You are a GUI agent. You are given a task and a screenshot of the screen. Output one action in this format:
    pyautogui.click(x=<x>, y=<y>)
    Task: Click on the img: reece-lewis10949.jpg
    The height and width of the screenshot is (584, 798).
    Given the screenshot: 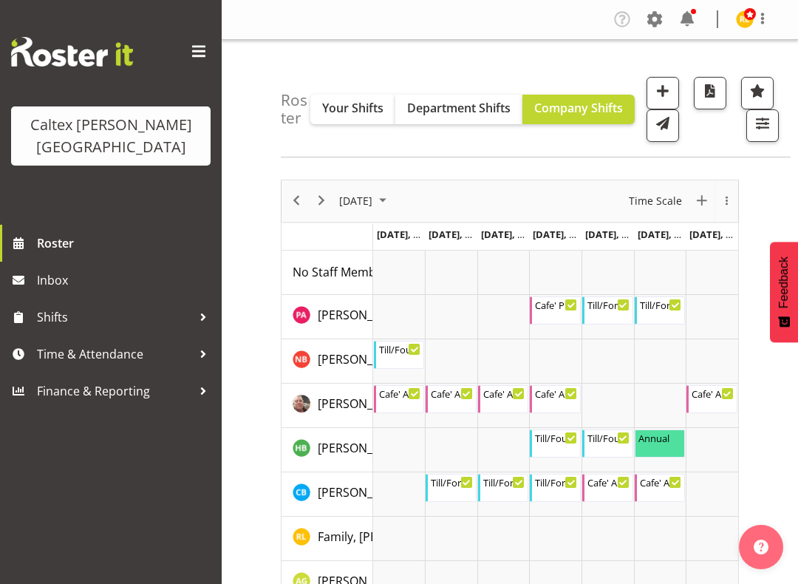 What is the action you would take?
    pyautogui.click(x=745, y=19)
    